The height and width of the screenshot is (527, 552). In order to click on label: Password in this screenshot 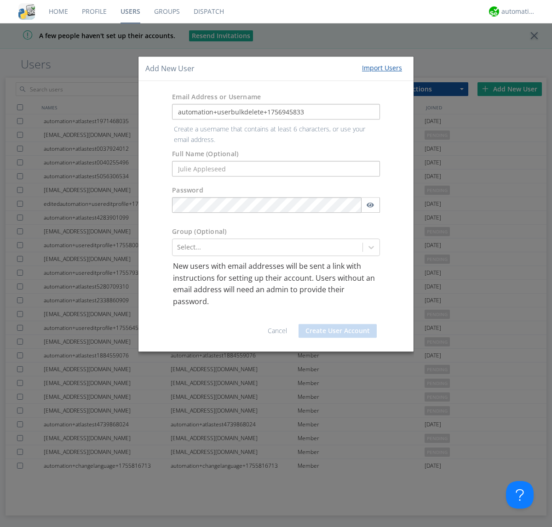, I will do `click(188, 190)`.